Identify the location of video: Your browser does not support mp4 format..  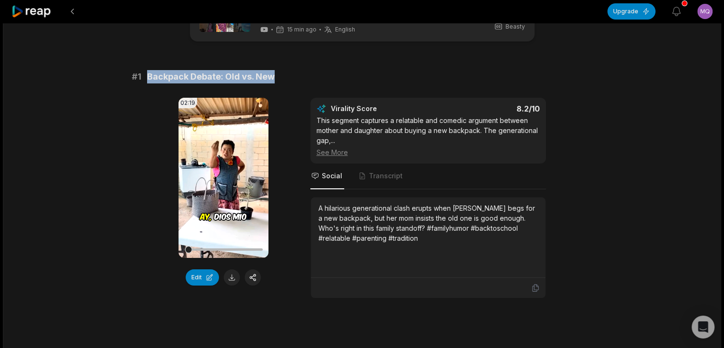
(223, 178).